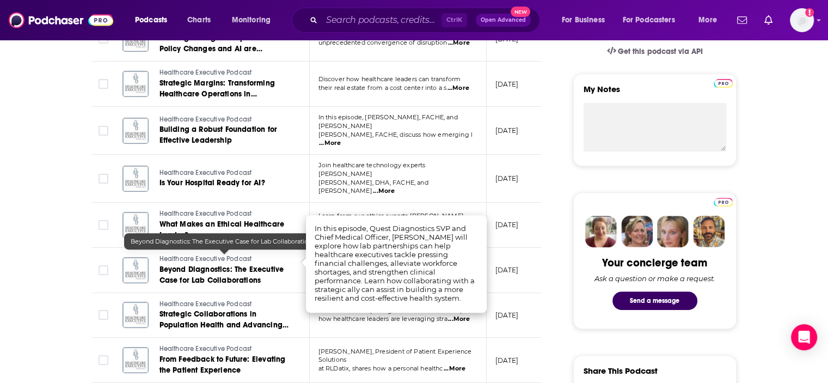 The width and height of the screenshot is (828, 383). Describe the element at coordinates (655, 278) in the screenshot. I see `div: Ask a question or make a request.` at that location.